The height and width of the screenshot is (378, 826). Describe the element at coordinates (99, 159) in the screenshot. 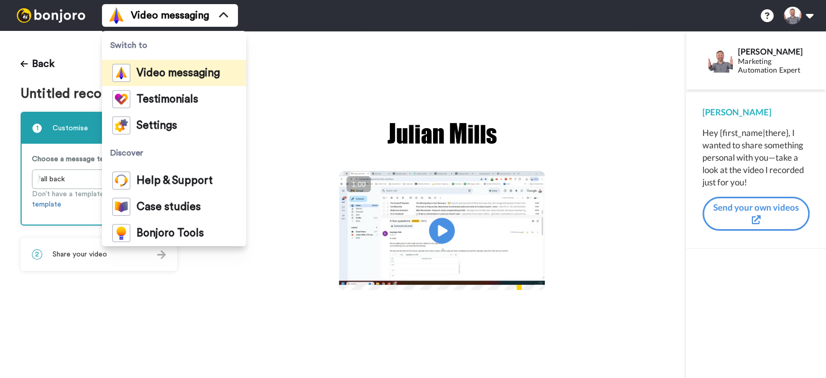

I see `p: Choose a message template` at that location.